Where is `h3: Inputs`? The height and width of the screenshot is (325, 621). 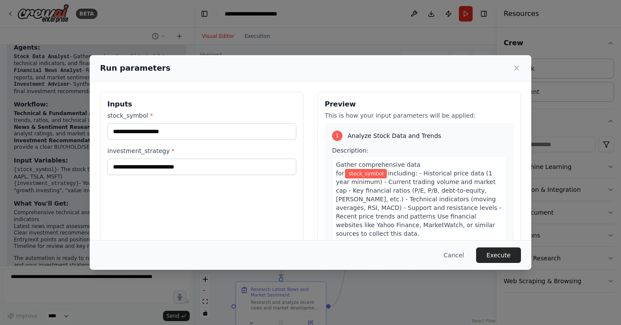
h3: Inputs is located at coordinates (202, 104).